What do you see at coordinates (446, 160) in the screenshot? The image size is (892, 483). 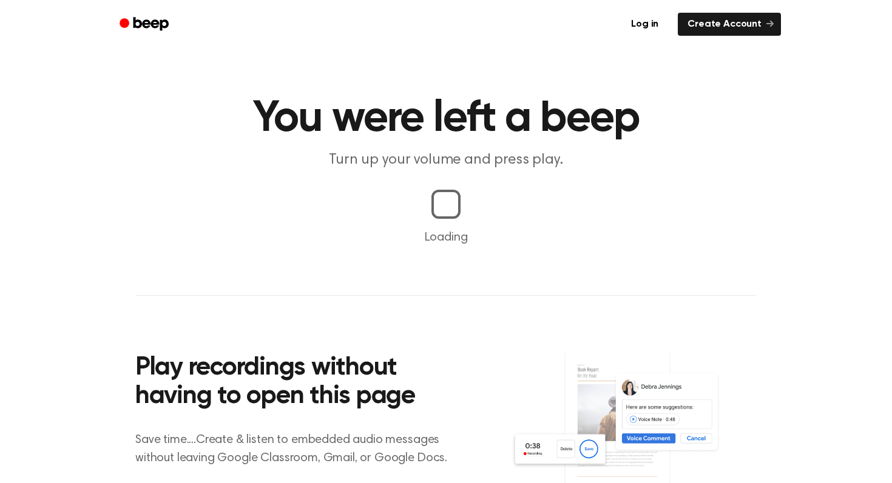 I see `p: Turn up your volume and press play.` at bounding box center [446, 160].